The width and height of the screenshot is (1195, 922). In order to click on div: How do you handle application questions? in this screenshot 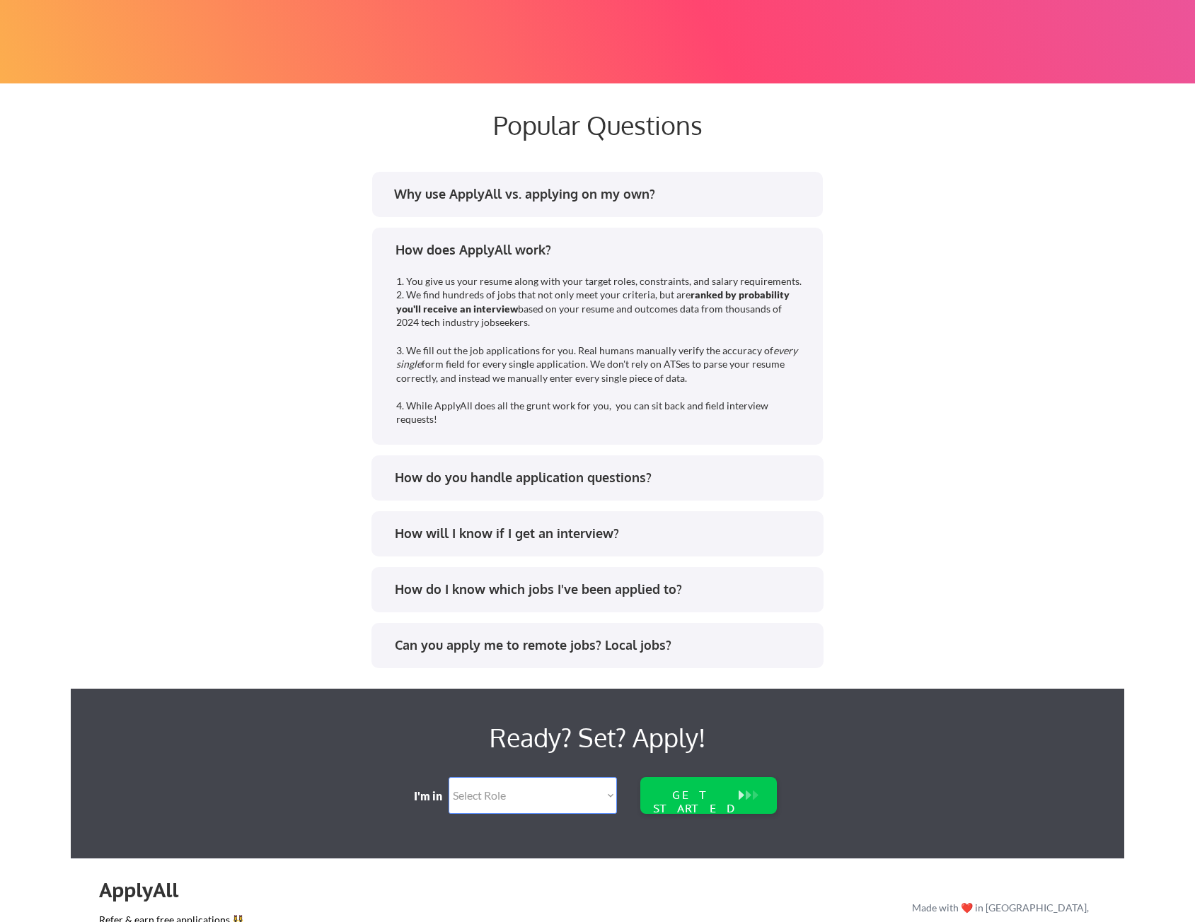, I will do `click(602, 477)`.